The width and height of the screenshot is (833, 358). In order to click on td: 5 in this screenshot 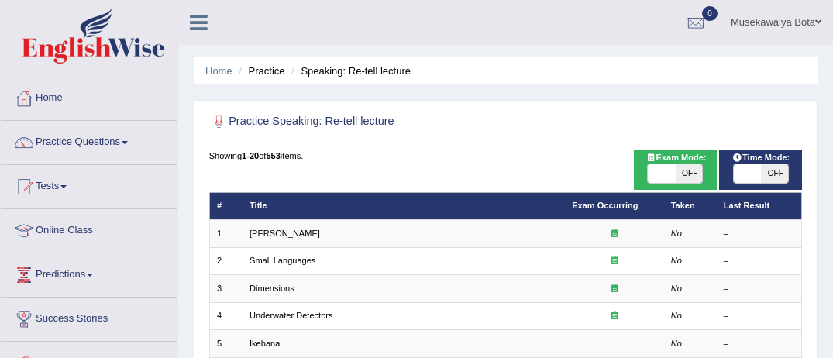, I will do `click(226, 343)`.